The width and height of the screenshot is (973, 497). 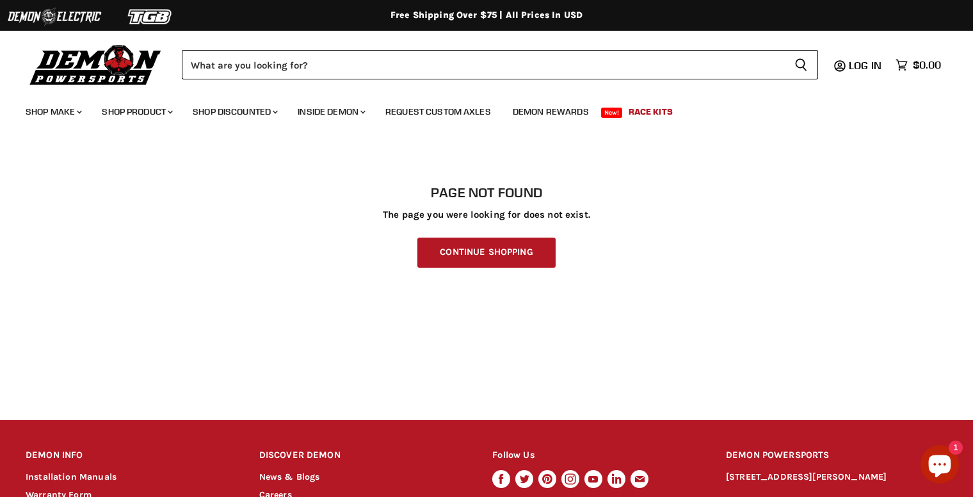 I want to click on h2: DISCOVER DEMON, so click(x=364, y=455).